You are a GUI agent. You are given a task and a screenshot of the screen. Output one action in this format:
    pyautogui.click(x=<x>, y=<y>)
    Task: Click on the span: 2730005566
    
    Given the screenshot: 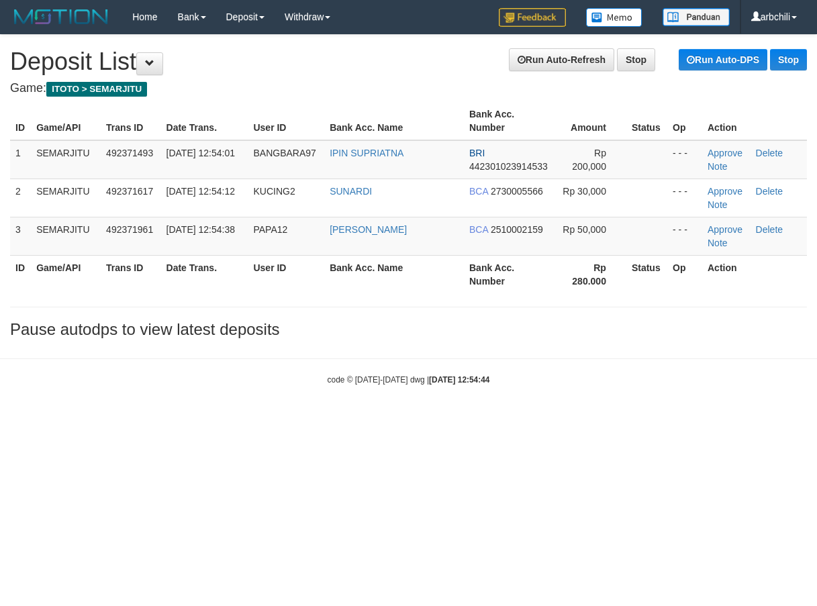 What is the action you would take?
    pyautogui.click(x=517, y=191)
    